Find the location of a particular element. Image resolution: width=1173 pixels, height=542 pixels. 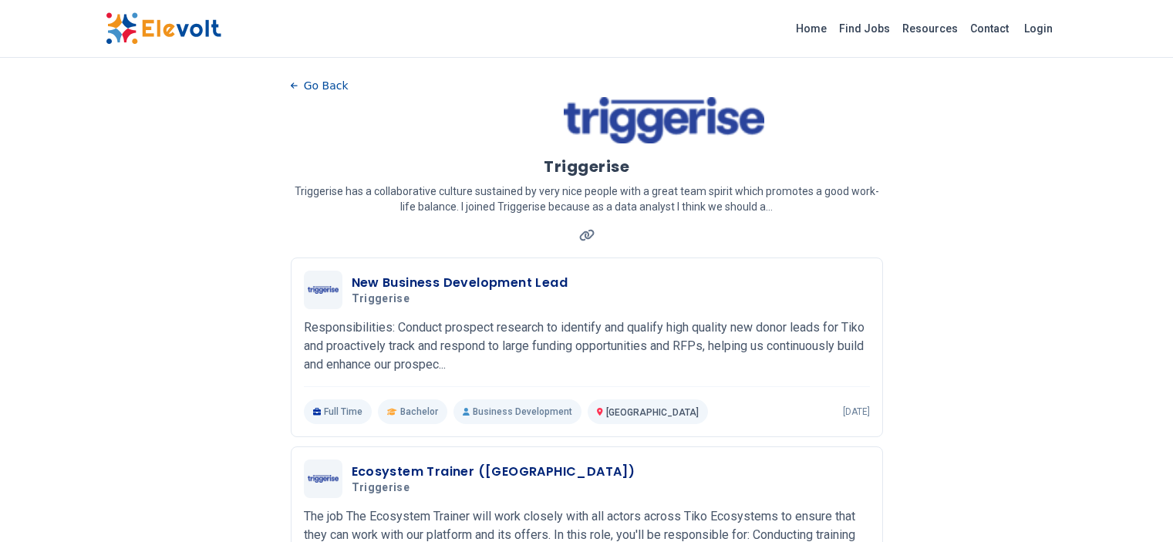

a: Home is located at coordinates (811, 29).